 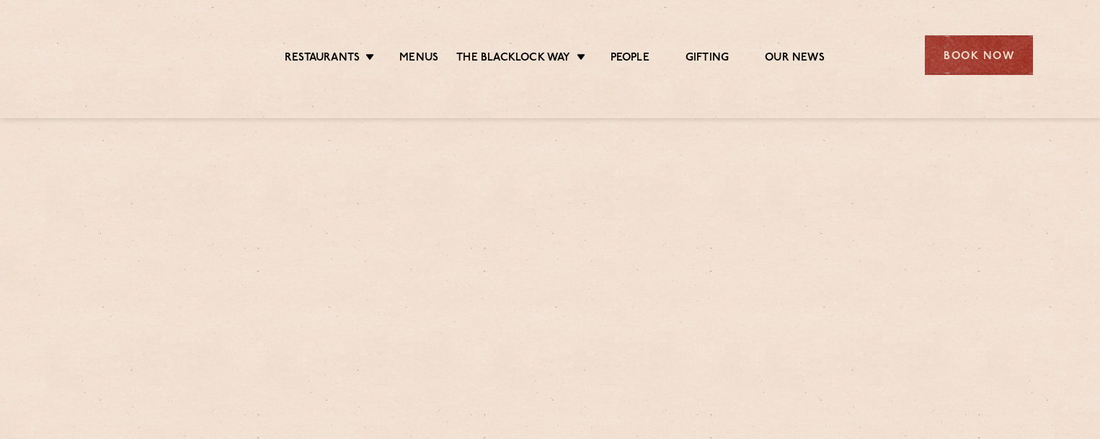 I want to click on a: Our News, so click(x=794, y=59).